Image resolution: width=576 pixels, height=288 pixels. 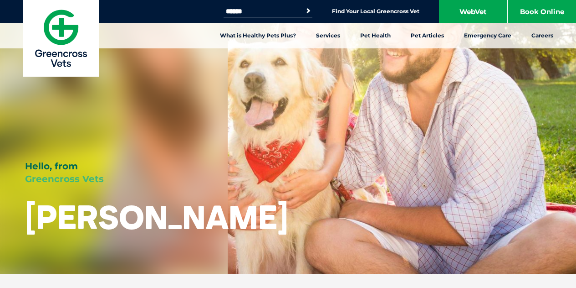 I want to click on a: Pet Articles, so click(x=427, y=36).